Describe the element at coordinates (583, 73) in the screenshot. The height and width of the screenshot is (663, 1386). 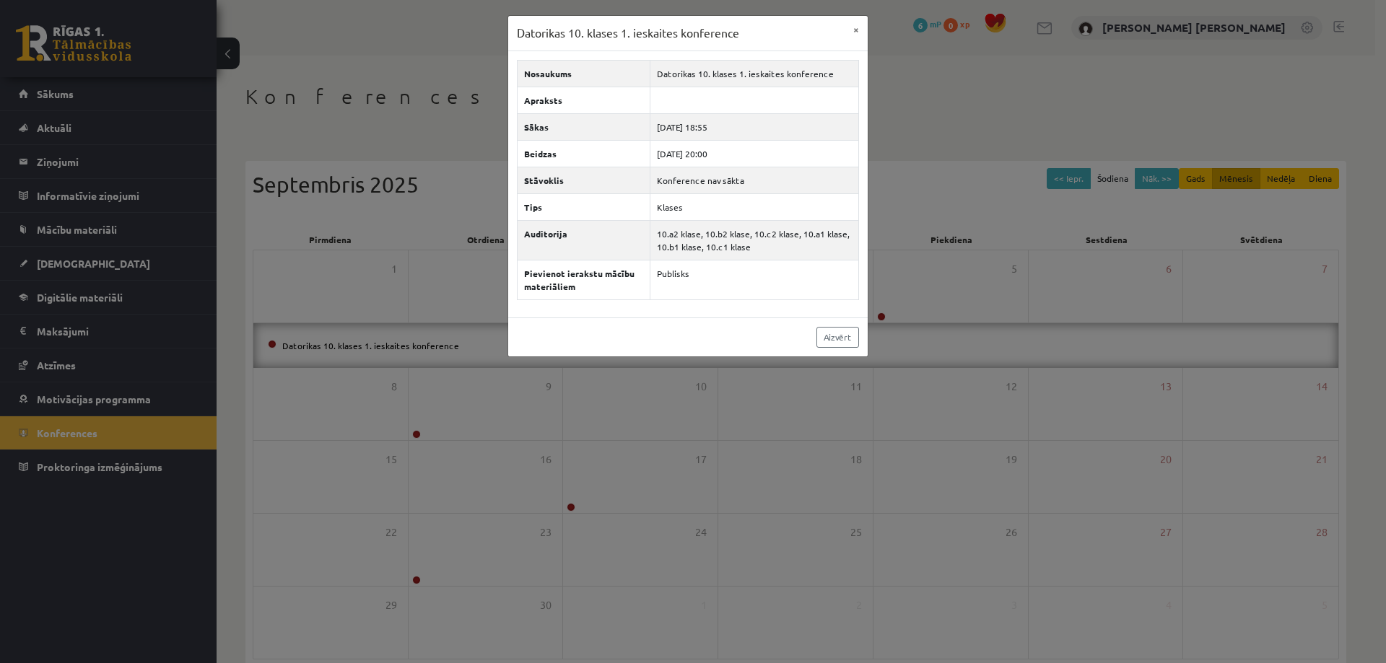
I see `th: Nosaukums` at that location.